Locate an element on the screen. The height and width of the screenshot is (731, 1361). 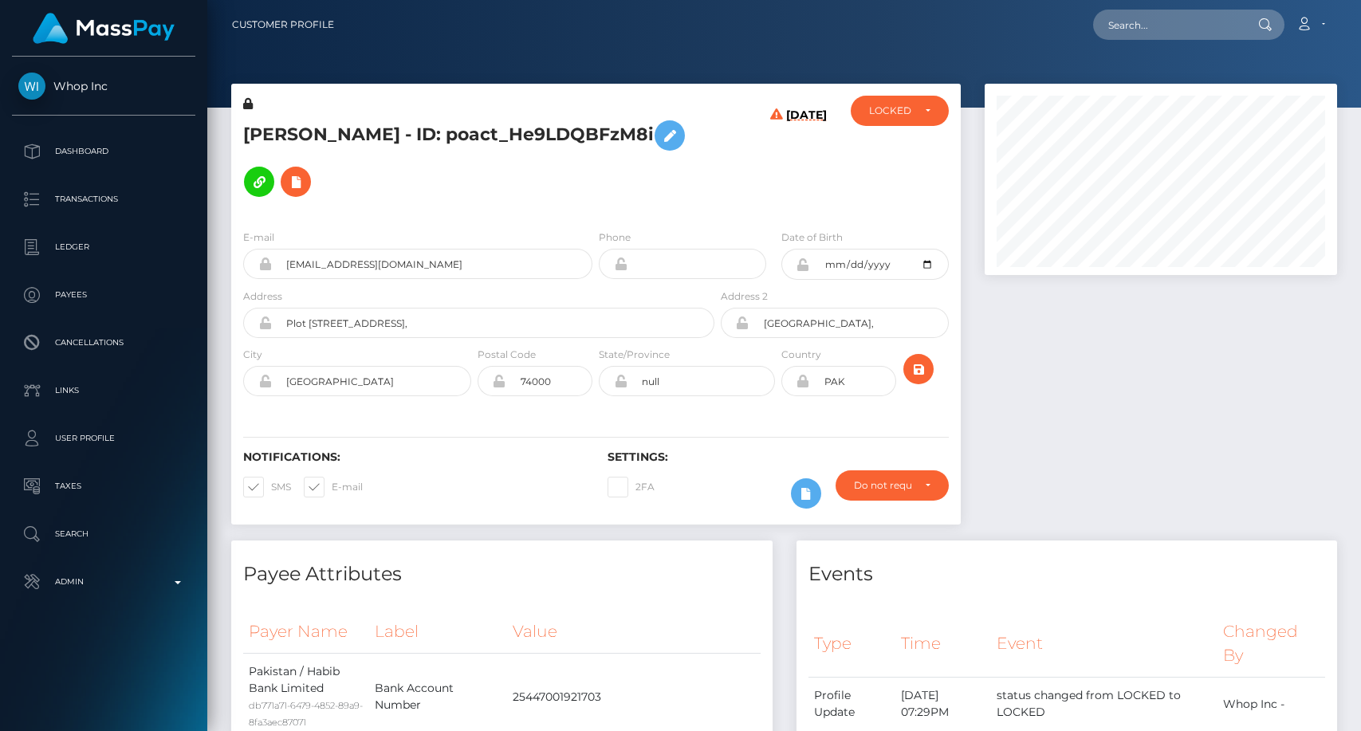
th: Time is located at coordinates (943, 644).